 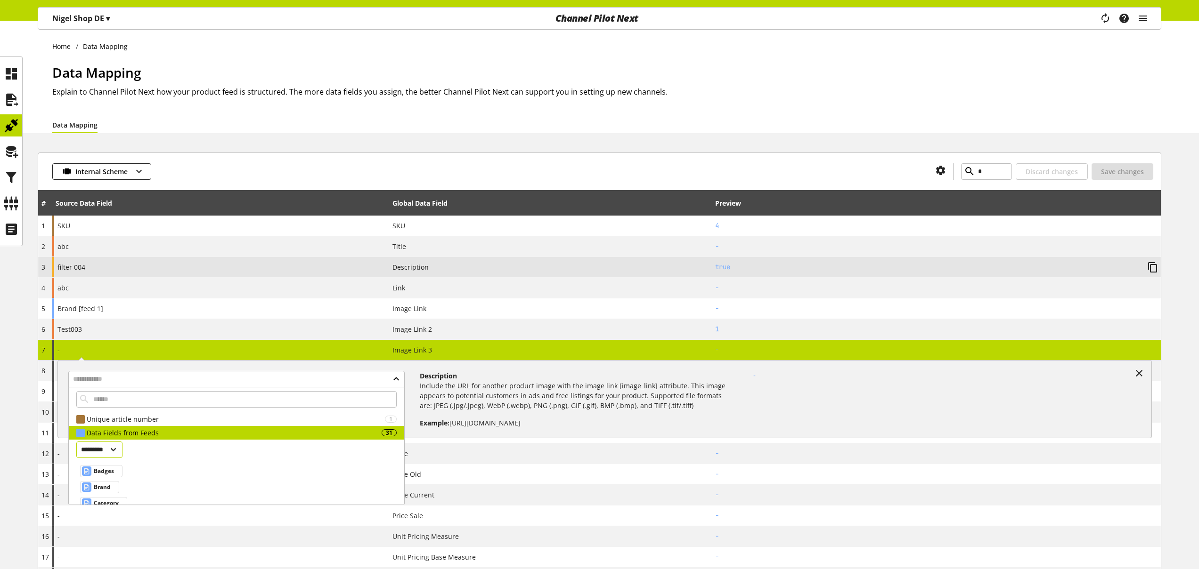 I want to click on div: Global Data Field, so click(x=420, y=203).